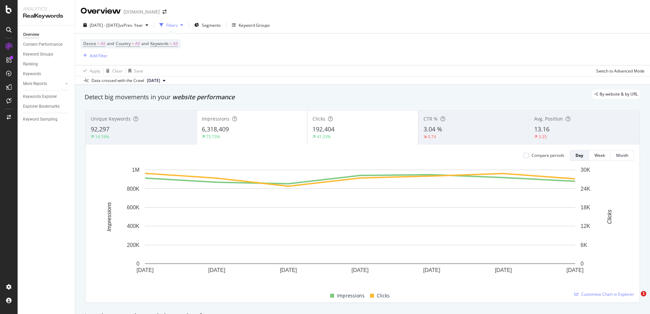  What do you see at coordinates (35, 84) in the screenshot?
I see `div: More Reports` at bounding box center [35, 84].